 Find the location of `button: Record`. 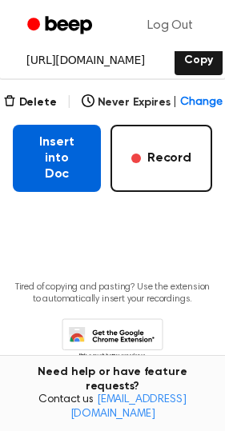

button: Record is located at coordinates (161, 158).